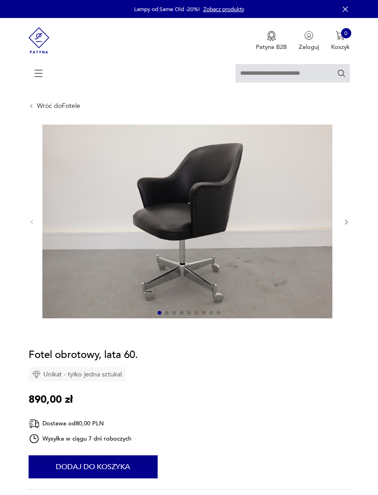  Describe the element at coordinates (271, 47) in the screenshot. I see `p: Patyna B2B` at that location.